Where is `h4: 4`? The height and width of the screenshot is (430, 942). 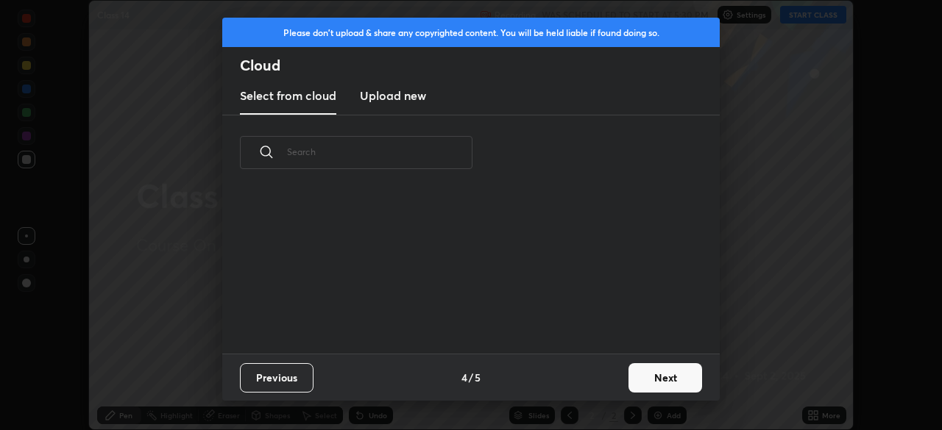 h4: 4 is located at coordinates (464, 377).